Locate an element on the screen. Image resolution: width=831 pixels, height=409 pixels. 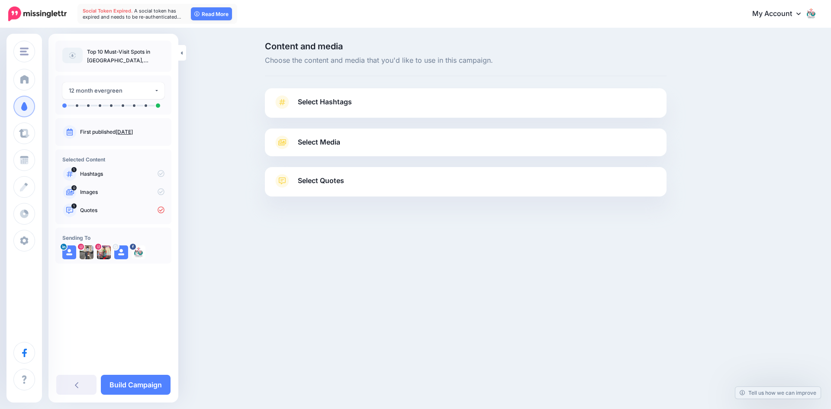
div: 12 month evergreen is located at coordinates (111, 90).